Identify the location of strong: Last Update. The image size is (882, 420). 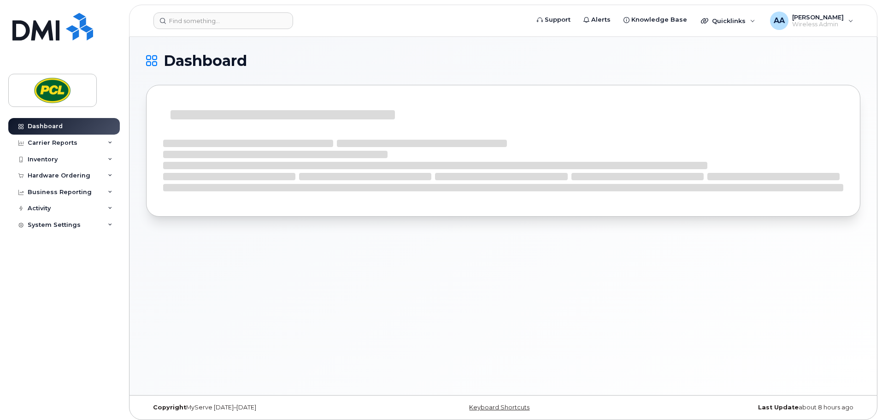
(779, 407).